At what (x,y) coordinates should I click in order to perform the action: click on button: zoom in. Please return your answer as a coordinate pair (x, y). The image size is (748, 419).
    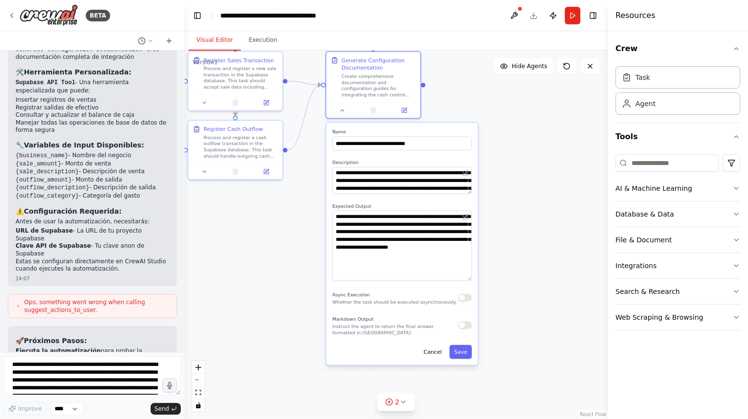
    Looking at the image, I should click on (198, 368).